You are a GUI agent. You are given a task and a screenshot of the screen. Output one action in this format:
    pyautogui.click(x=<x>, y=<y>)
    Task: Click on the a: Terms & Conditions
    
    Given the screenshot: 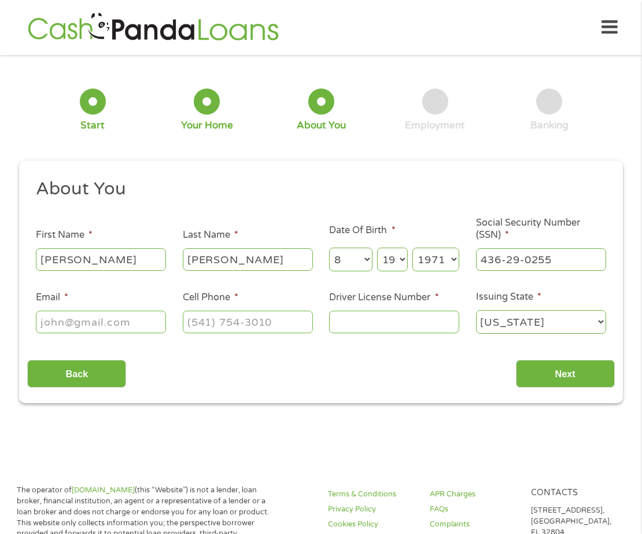 What is the action you would take?
    pyautogui.click(x=371, y=494)
    